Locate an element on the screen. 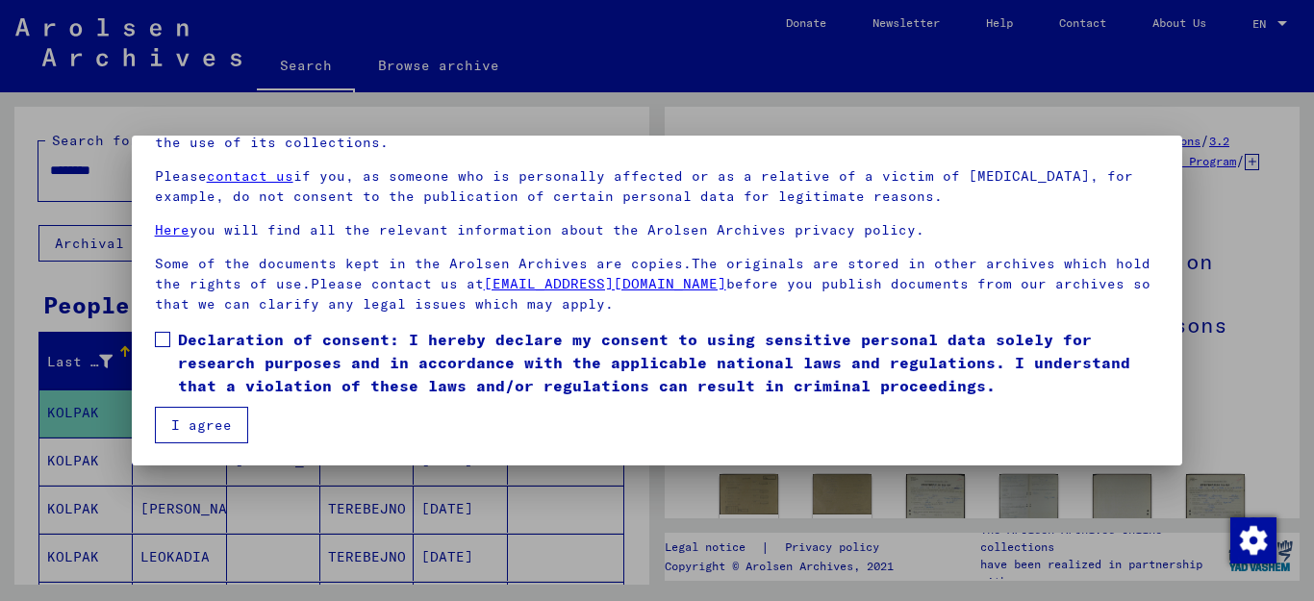 Image resolution: width=1314 pixels, height=601 pixels. div: Change consent is located at coordinates (1252, 539).